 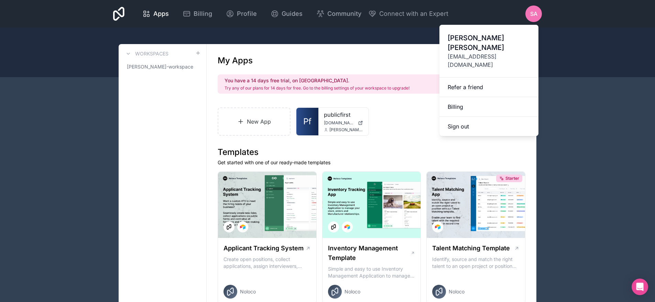 I want to click on button: Sign out, so click(x=489, y=126).